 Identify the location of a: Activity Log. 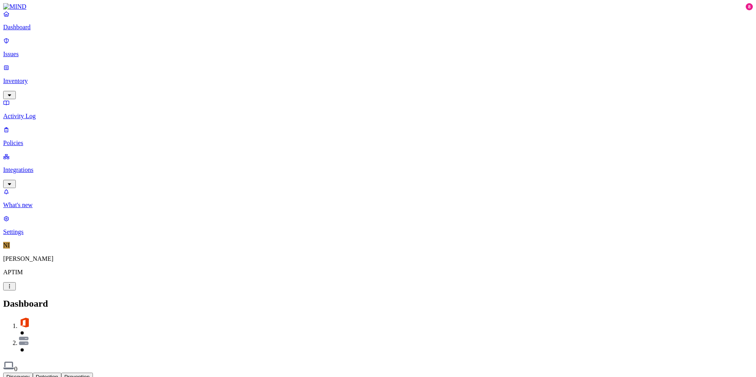
(378, 110).